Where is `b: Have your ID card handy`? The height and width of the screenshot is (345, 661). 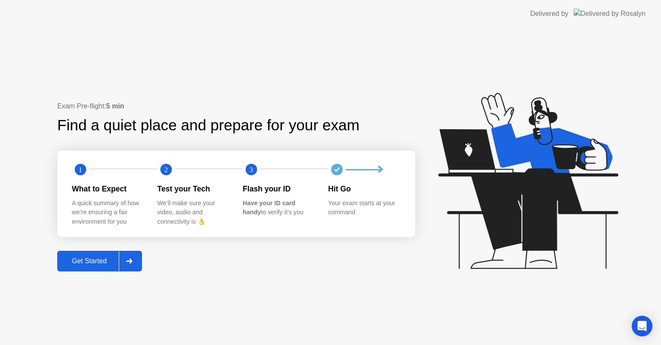 b: Have your ID card handy is located at coordinates (269, 208).